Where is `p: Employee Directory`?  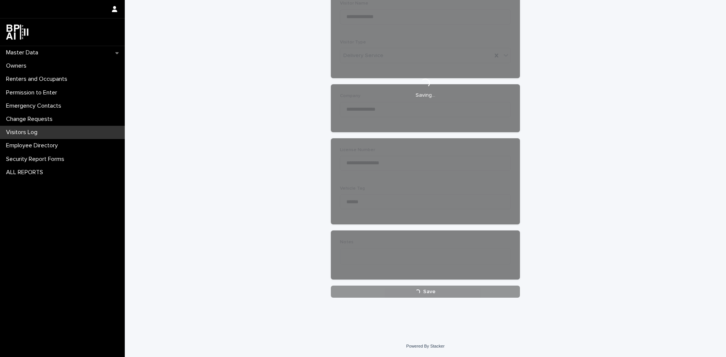
p: Employee Directory is located at coordinates (33, 146).